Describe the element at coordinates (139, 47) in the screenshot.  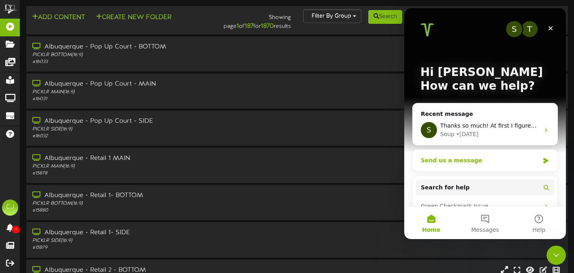
I see `div: Albuquerque - Pop Up Court - BOTTOM` at that location.